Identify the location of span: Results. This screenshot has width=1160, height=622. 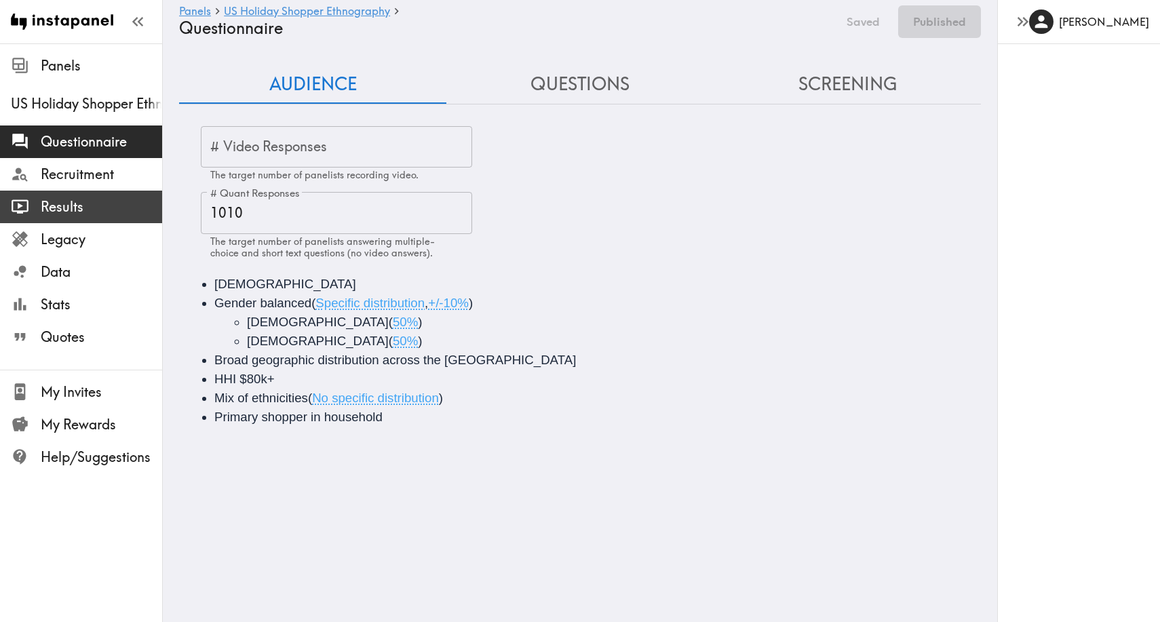
(101, 207).